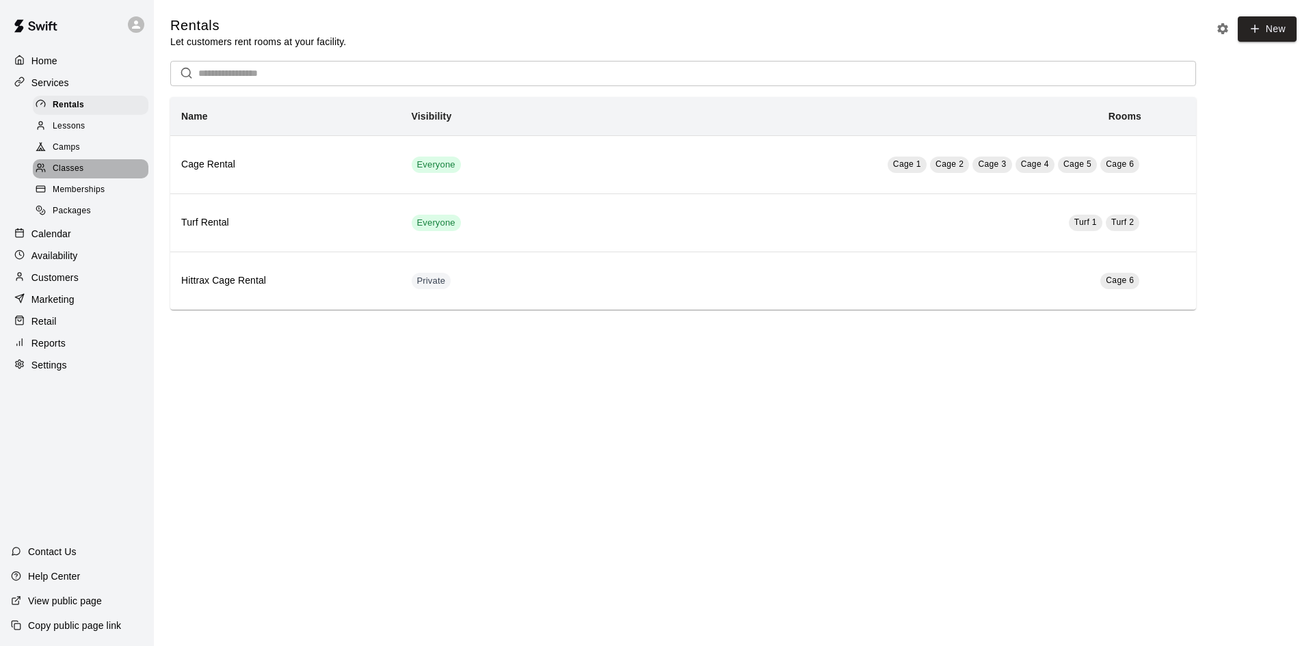  What do you see at coordinates (93, 211) in the screenshot?
I see `a: Packages` at bounding box center [93, 211].